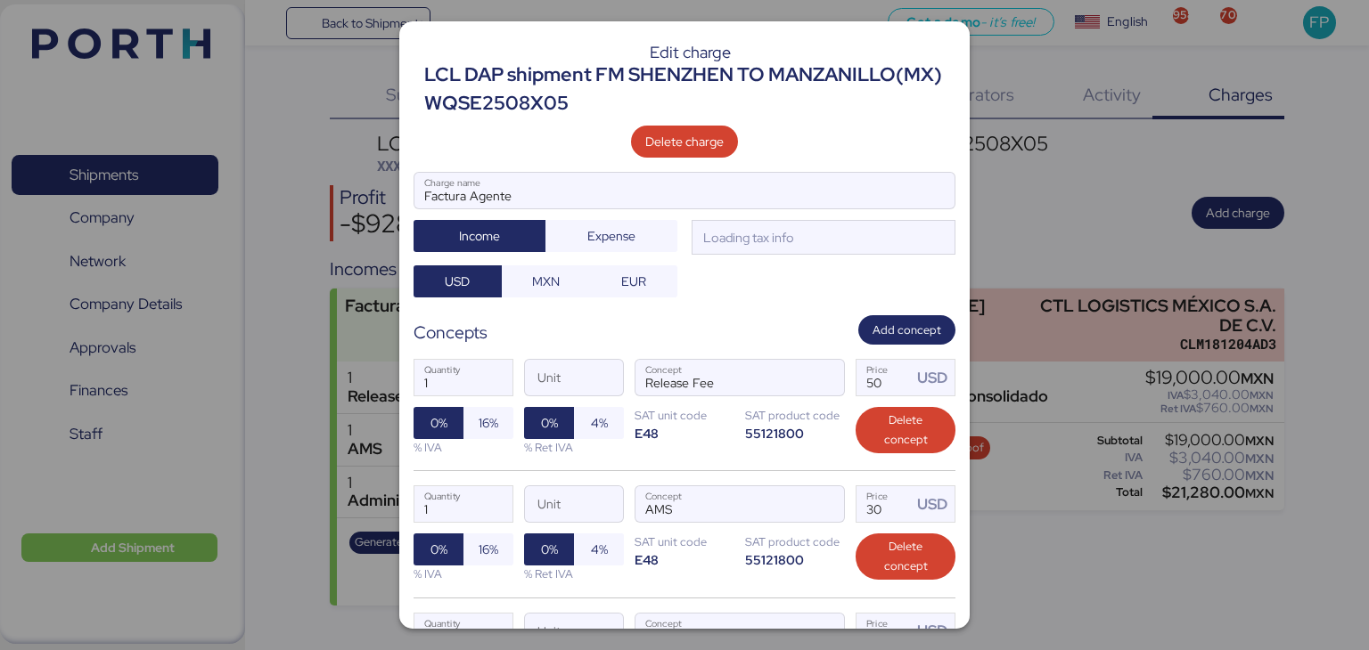 This screenshot has width=1369, height=650. What do you see at coordinates (611, 236) in the screenshot?
I see `button: Expense` at bounding box center [611, 236].